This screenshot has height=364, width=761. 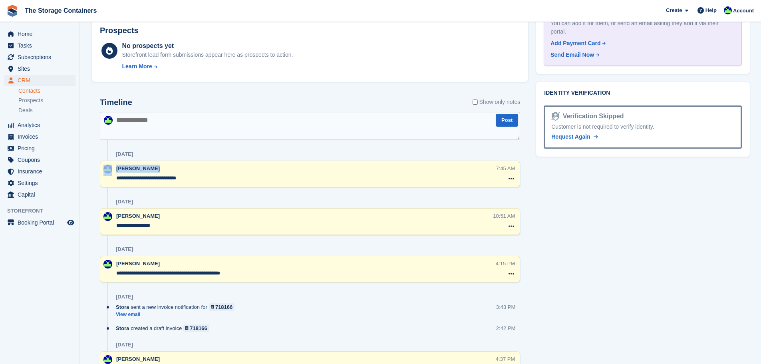 What do you see at coordinates (641, 43) in the screenshot?
I see `a: Add Payment Card` at bounding box center [641, 43].